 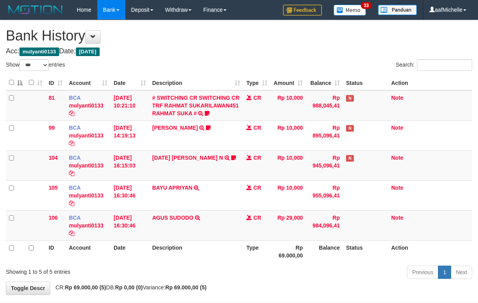 I want to click on img: panduan.png, so click(x=397, y=10).